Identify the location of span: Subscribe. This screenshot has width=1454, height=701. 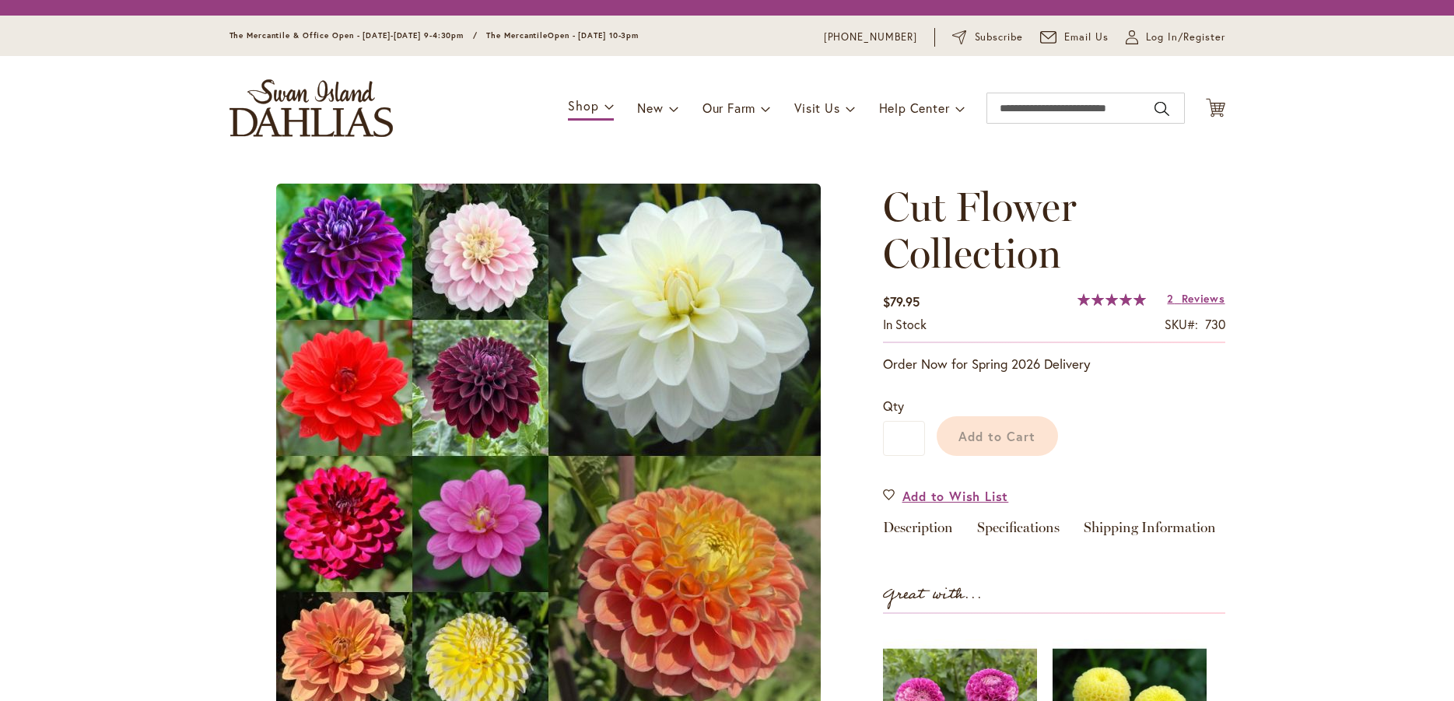
(999, 37).